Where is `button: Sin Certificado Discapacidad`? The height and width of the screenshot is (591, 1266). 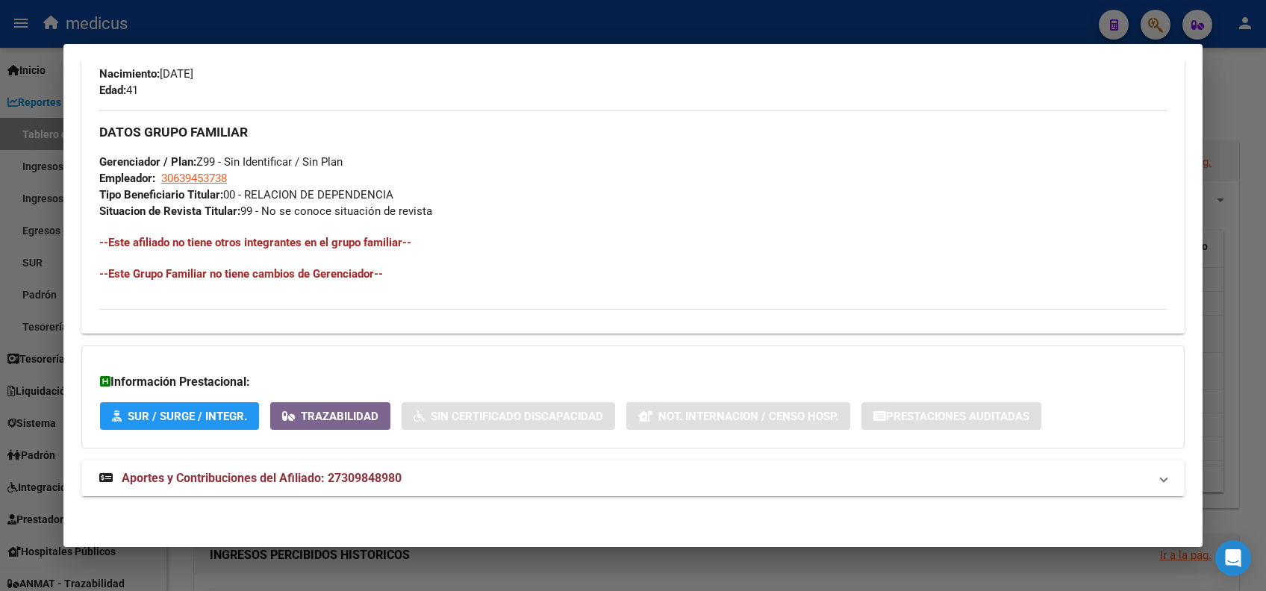
button: Sin Certificado Discapacidad is located at coordinates (508, 416).